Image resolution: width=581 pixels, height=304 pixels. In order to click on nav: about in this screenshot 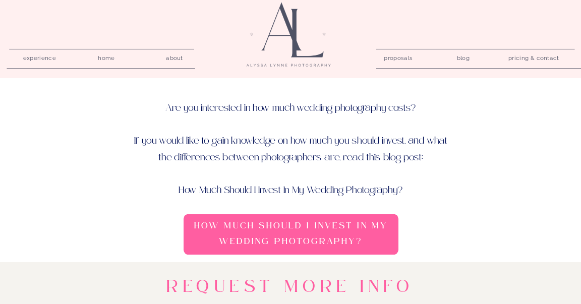, I will do `click(175, 57)`.